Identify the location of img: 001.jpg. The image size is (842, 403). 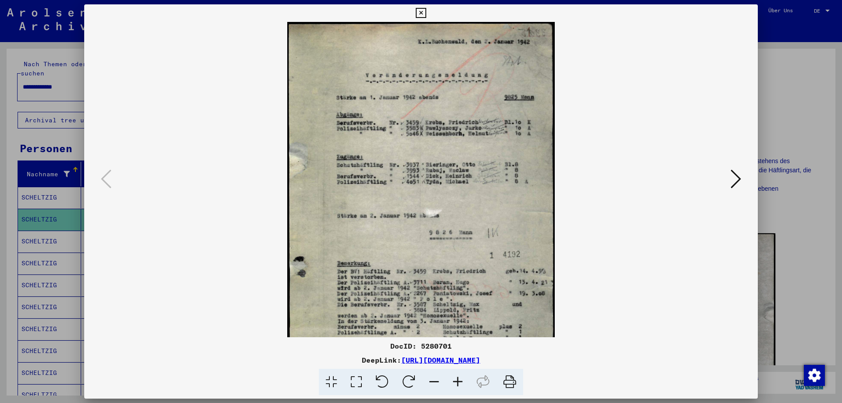
(421, 212).